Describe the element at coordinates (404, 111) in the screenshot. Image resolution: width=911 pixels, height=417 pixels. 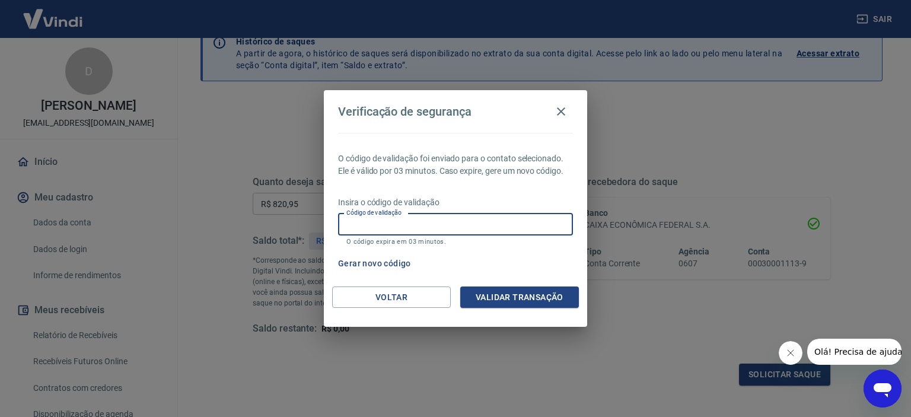
I see `h4: Verificação de segurança` at that location.